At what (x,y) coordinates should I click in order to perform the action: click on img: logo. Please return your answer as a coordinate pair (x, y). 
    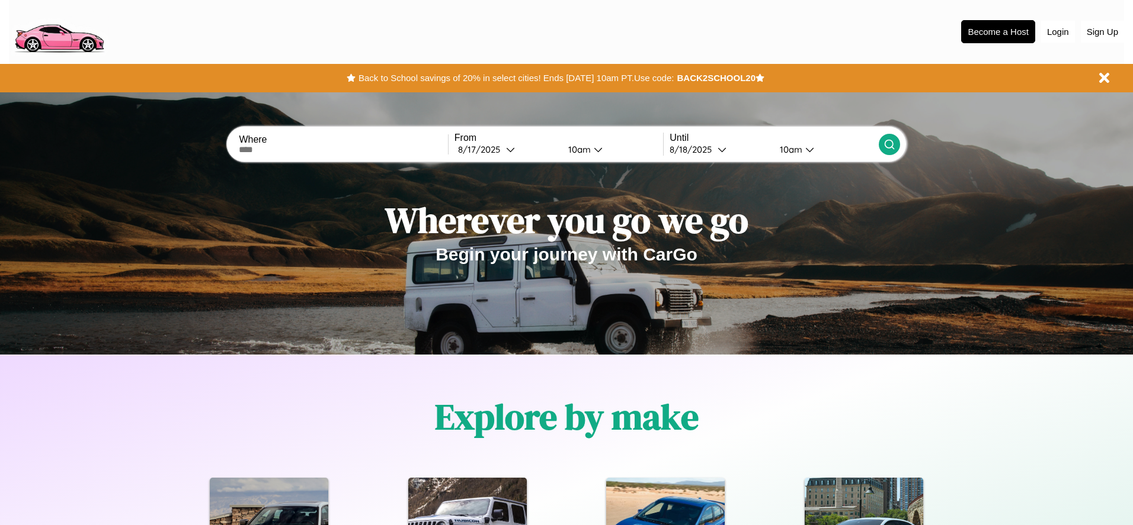
    Looking at the image, I should click on (59, 31).